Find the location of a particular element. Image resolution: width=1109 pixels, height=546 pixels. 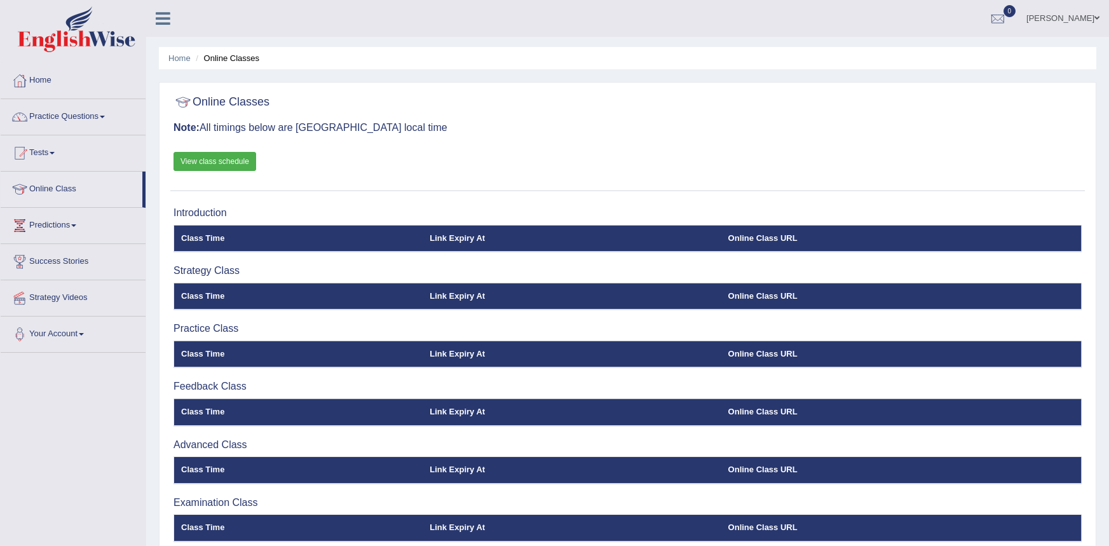

span: 0 is located at coordinates (1010, 11).